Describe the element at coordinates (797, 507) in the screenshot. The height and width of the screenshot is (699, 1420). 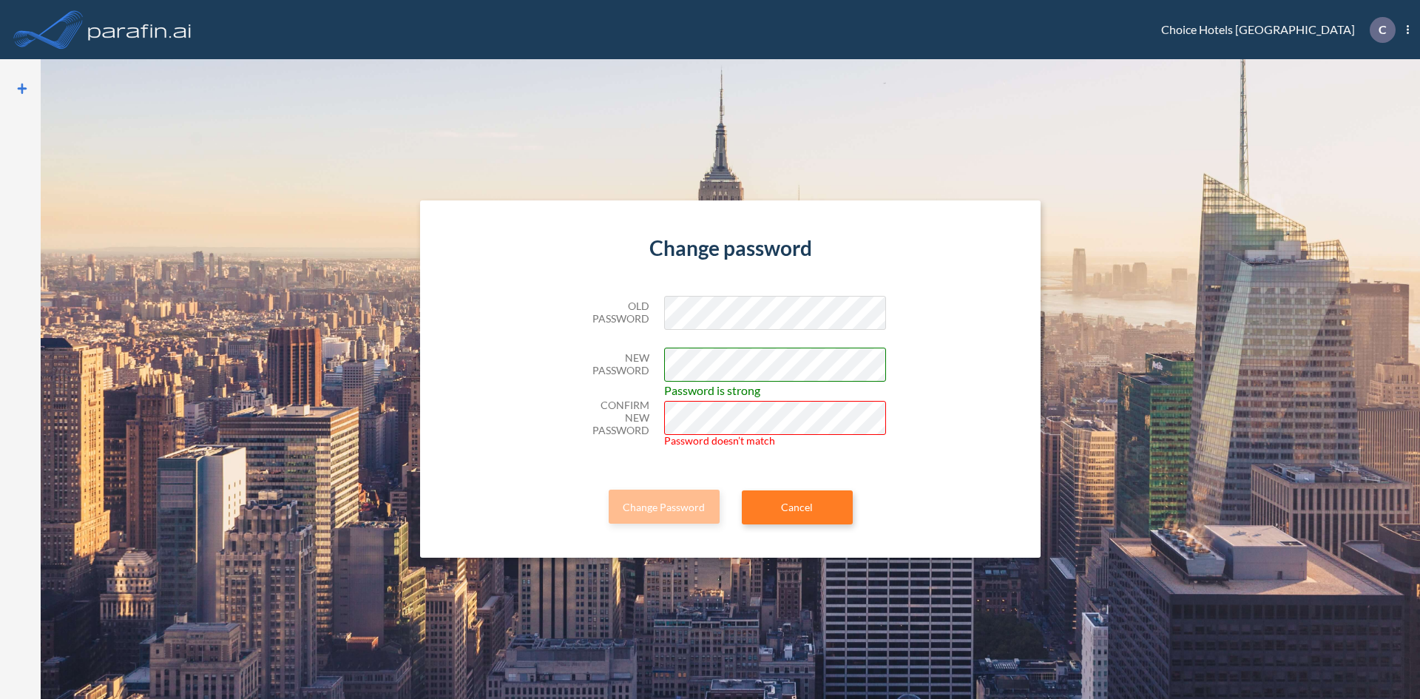
I see `a: Cancel` at that location.